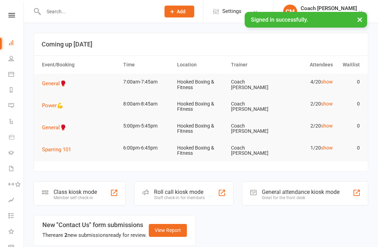  Describe the element at coordinates (147, 65) in the screenshot. I see `th: Time` at that location.